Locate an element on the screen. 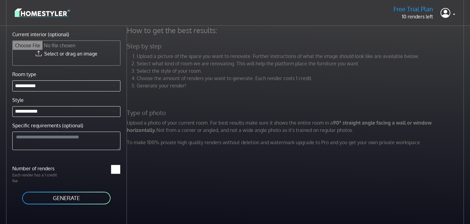  label: Style is located at coordinates (18, 100).